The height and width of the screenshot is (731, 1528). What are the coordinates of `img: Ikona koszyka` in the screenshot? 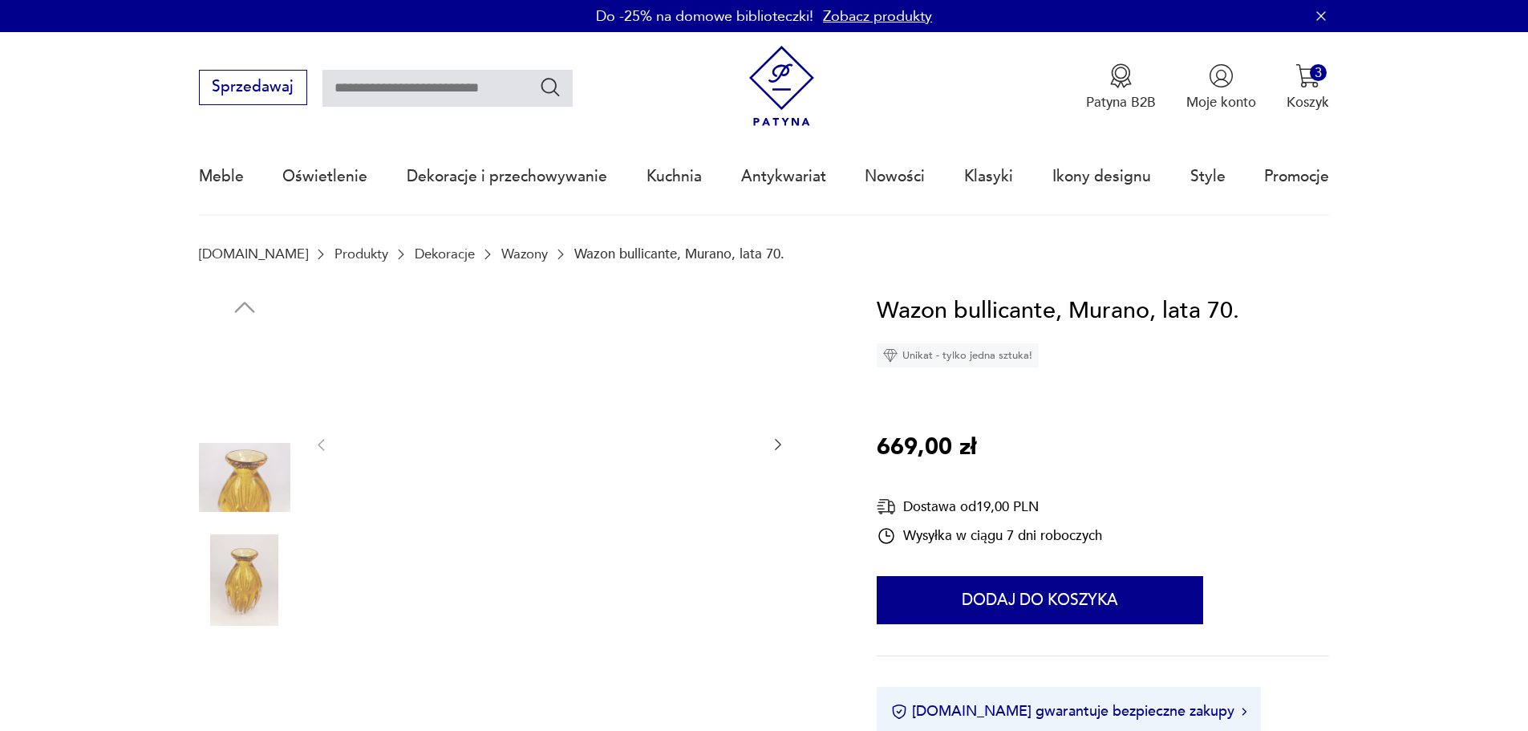 It's located at (1308, 75).